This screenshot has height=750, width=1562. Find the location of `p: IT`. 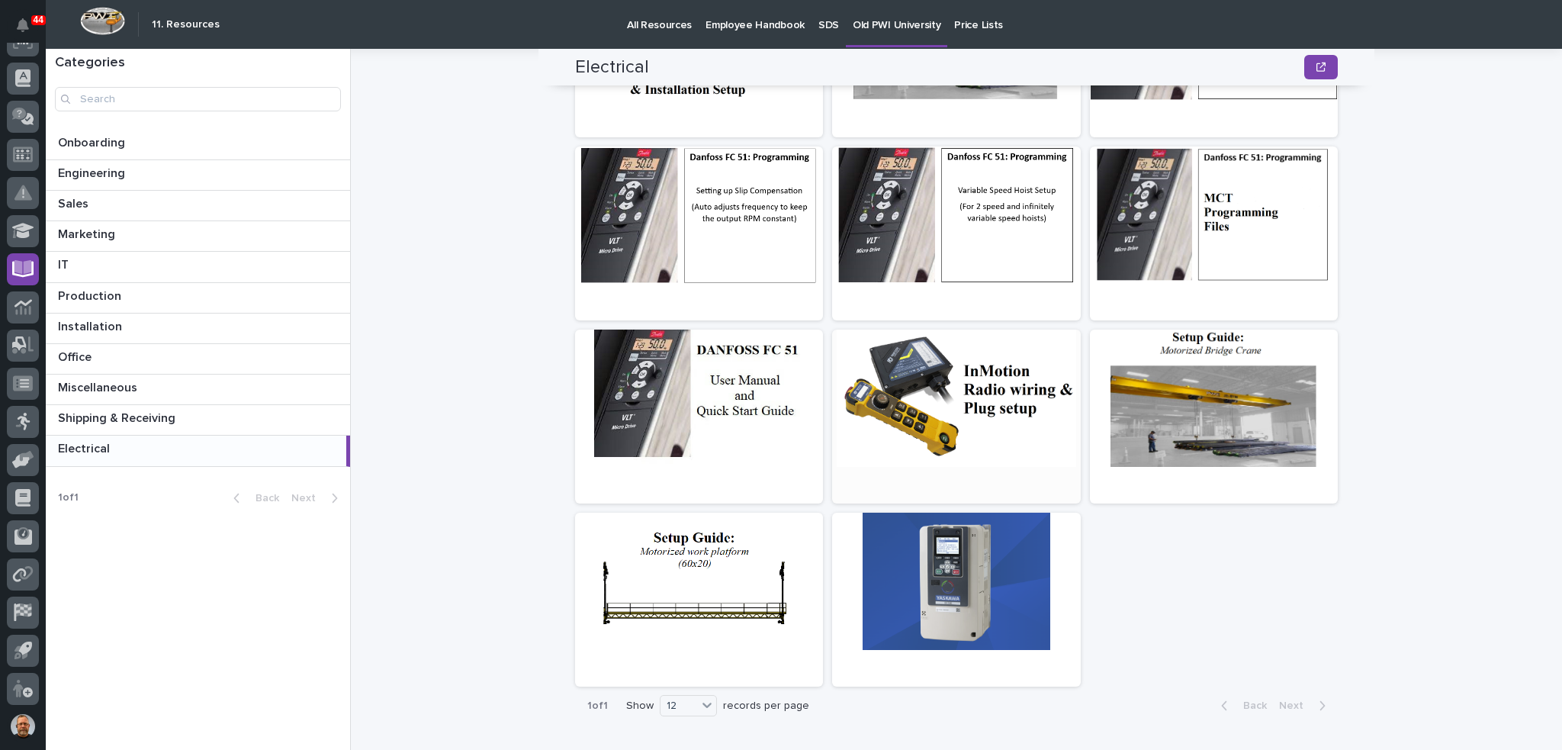

p: IT is located at coordinates (65, 263).